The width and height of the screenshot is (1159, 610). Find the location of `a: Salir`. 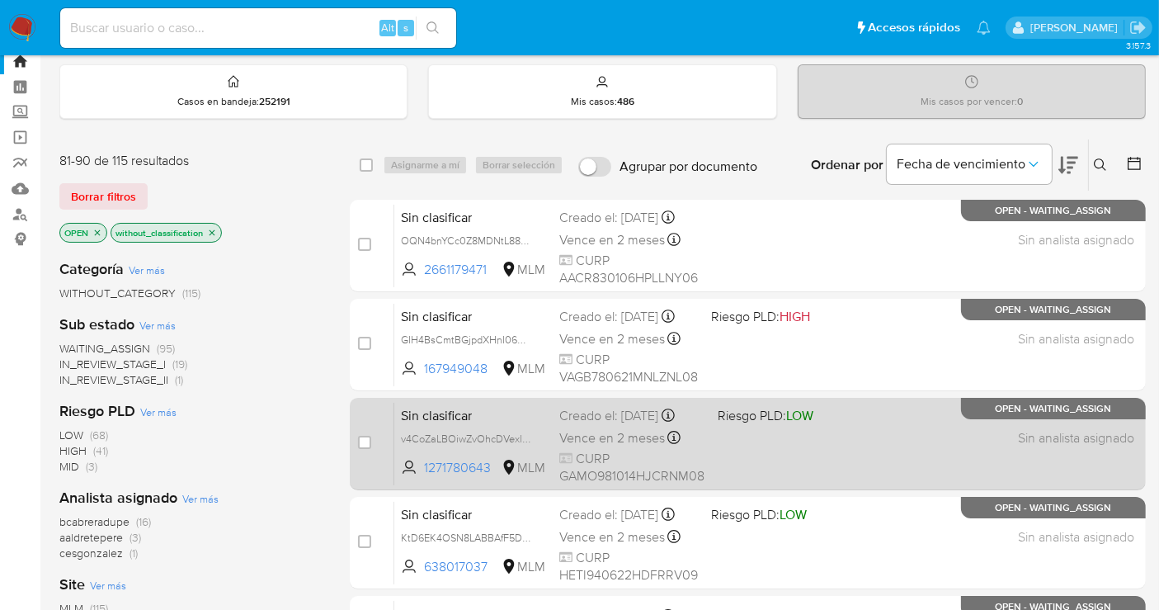

a: Salir is located at coordinates (1138, 27).